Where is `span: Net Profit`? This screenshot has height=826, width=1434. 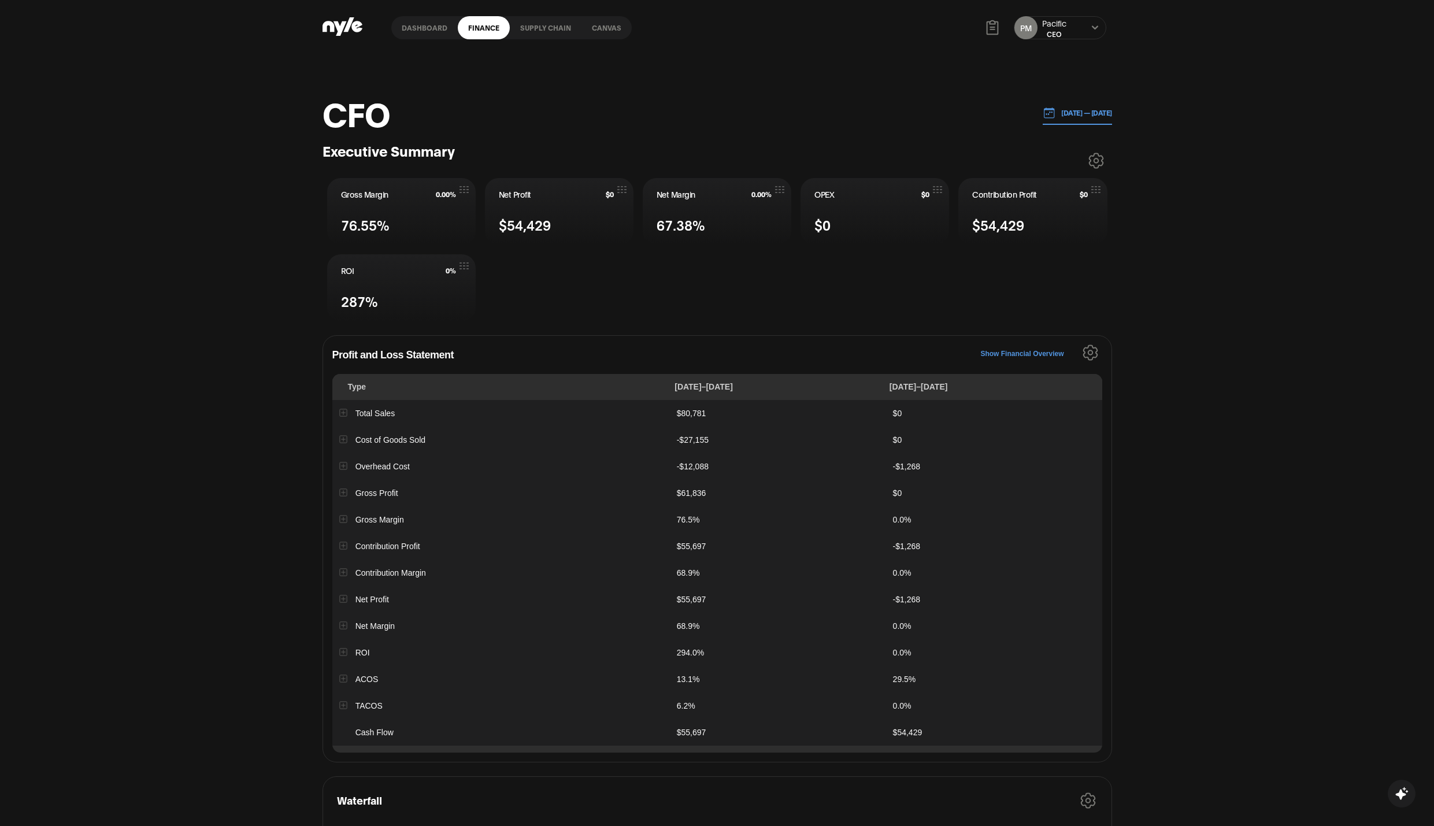 span: Net Profit is located at coordinates (515, 194).